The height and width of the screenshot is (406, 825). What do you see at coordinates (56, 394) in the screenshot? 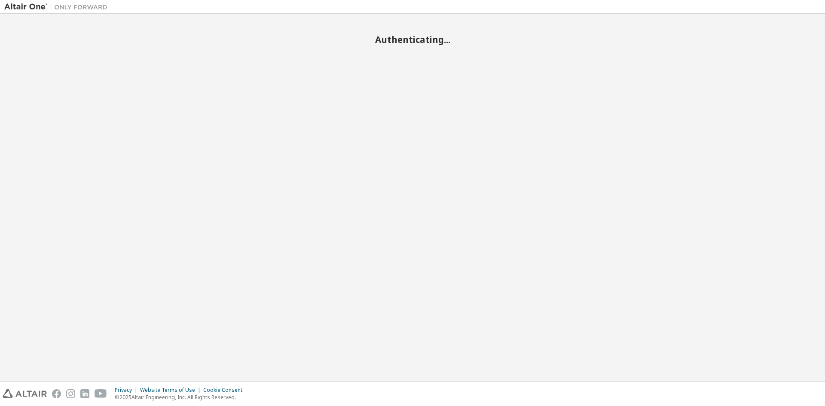
I see `img: facebook.svg` at bounding box center [56, 394].